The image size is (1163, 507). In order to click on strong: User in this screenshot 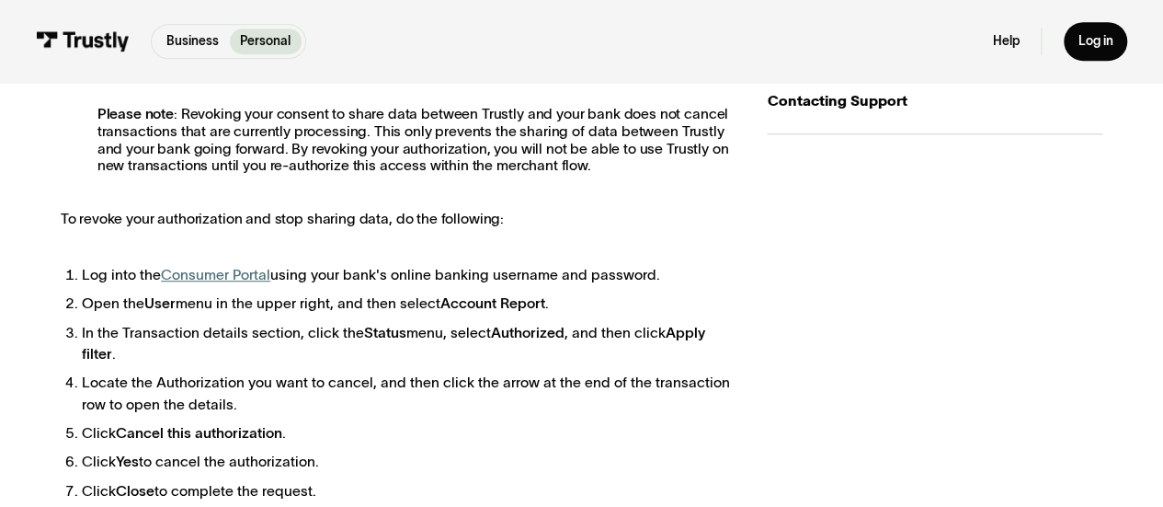, I will do `click(160, 303)`.